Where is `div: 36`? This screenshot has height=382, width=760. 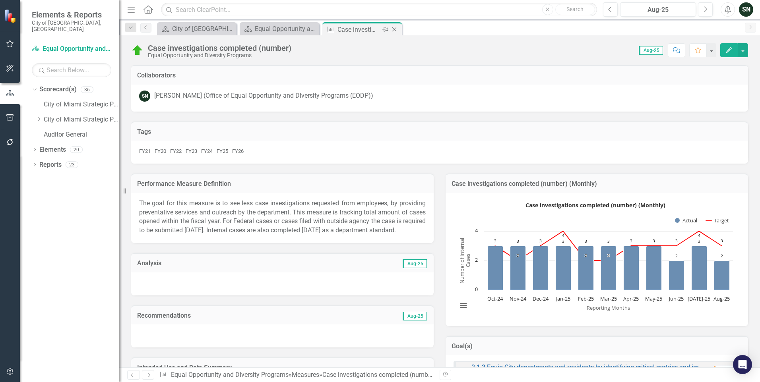 div: 36 is located at coordinates (87, 89).